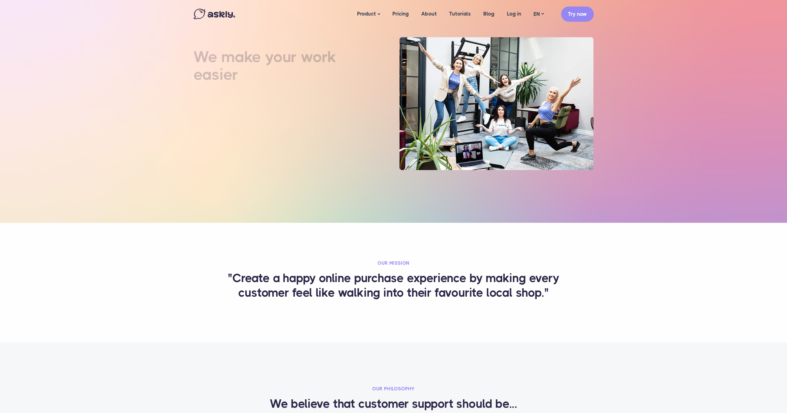 This screenshot has width=787, height=413. What do you see at coordinates (273, 73) in the screenshot?
I see `h1: We make your work easier` at bounding box center [273, 73].